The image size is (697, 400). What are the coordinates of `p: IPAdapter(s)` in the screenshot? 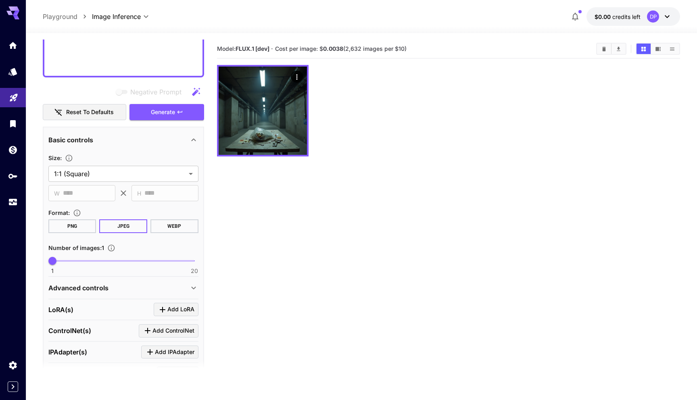 It's located at (68, 352).